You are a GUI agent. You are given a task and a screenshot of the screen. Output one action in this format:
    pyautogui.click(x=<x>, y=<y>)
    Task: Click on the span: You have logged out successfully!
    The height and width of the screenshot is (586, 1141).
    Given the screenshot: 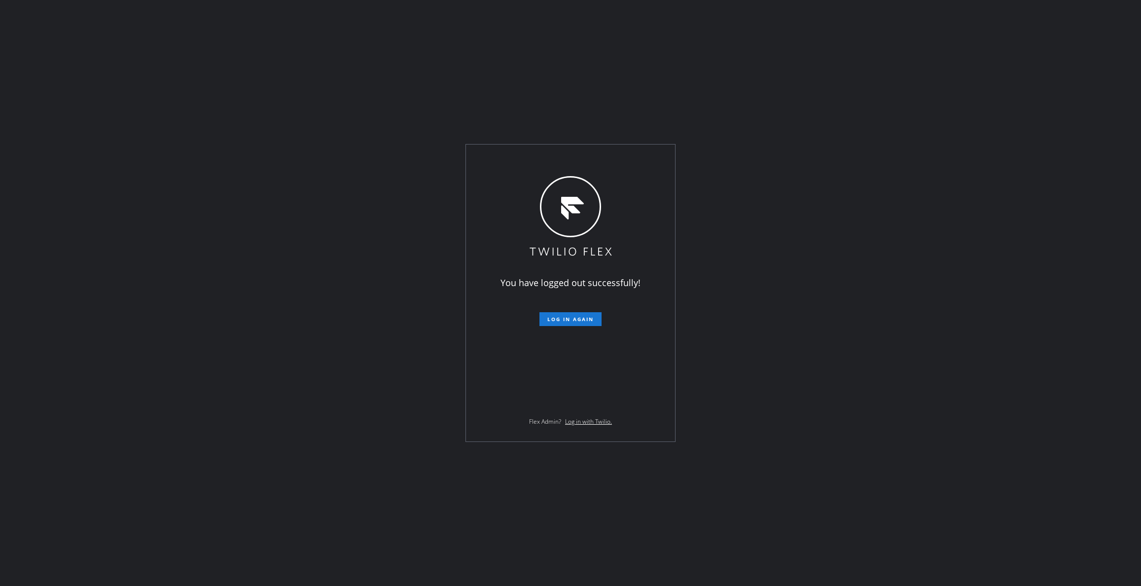 What is the action you would take?
    pyautogui.click(x=570, y=282)
    